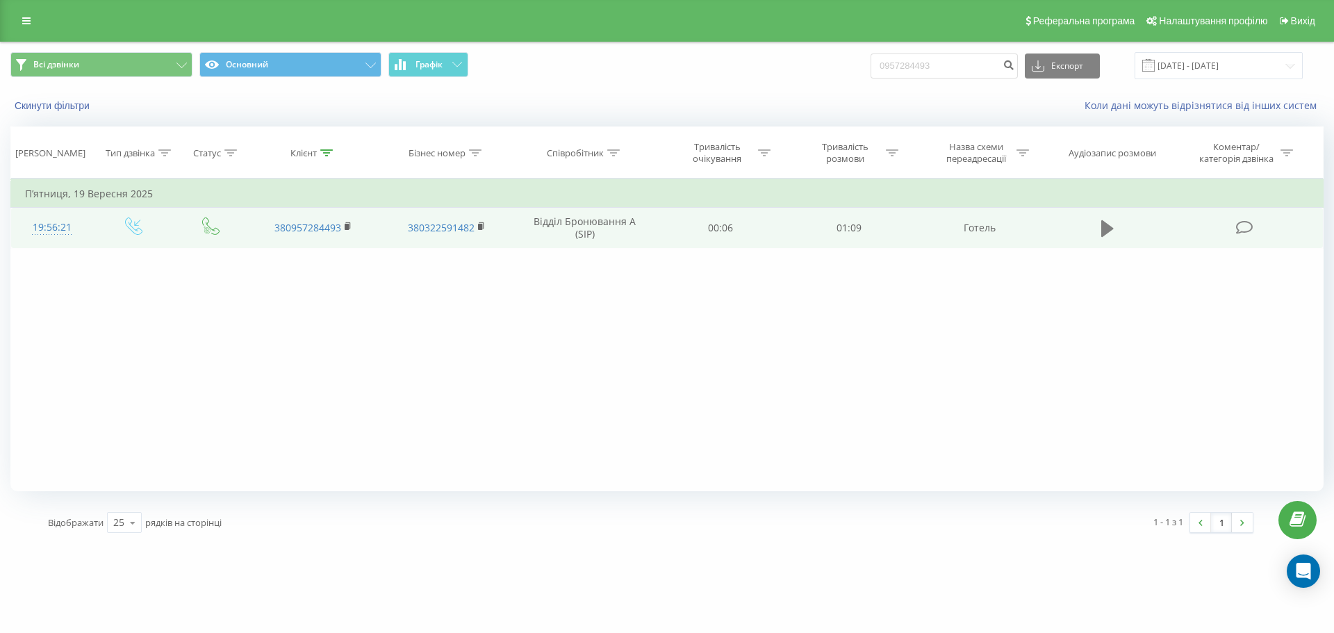 Image resolution: width=1334 pixels, height=633 pixels. I want to click on span: Відображати, so click(76, 523).